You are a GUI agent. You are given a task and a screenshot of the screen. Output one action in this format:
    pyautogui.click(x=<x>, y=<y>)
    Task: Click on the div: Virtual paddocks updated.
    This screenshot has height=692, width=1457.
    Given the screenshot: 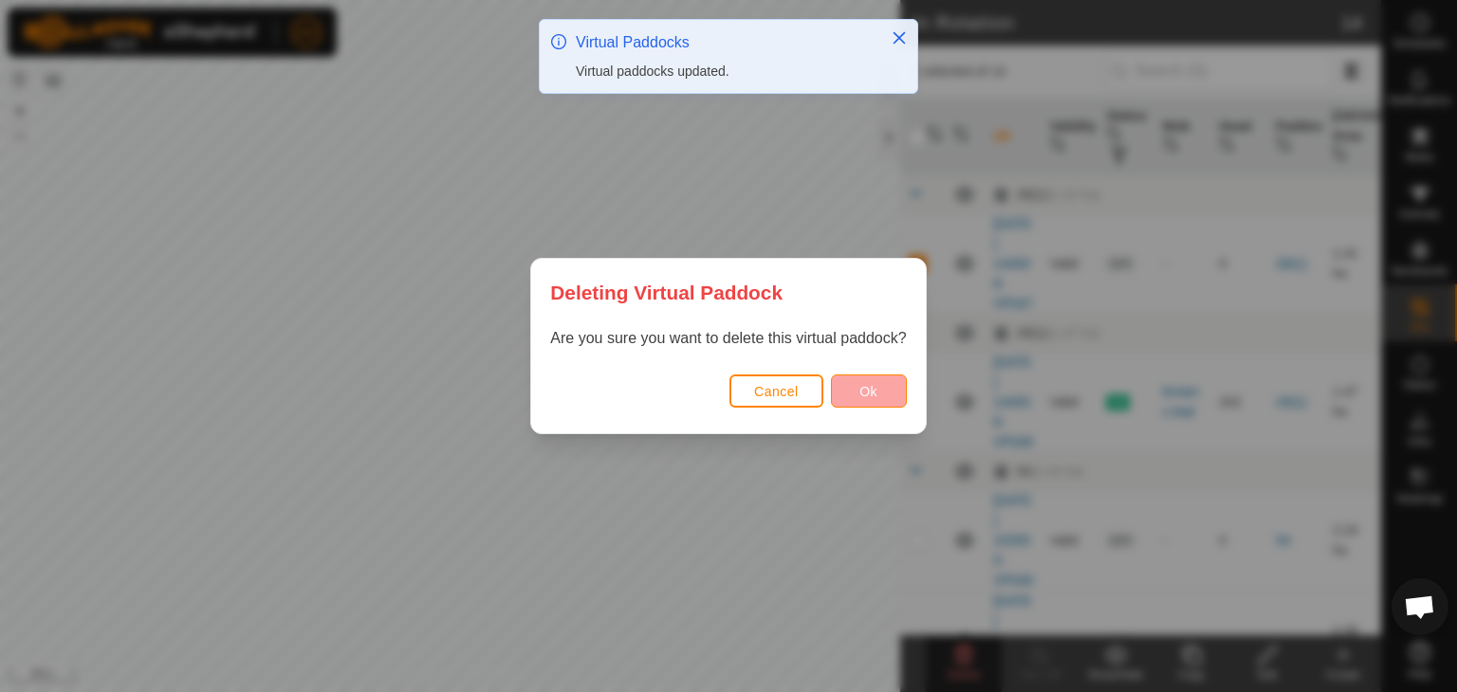 What is the action you would take?
    pyautogui.click(x=724, y=71)
    